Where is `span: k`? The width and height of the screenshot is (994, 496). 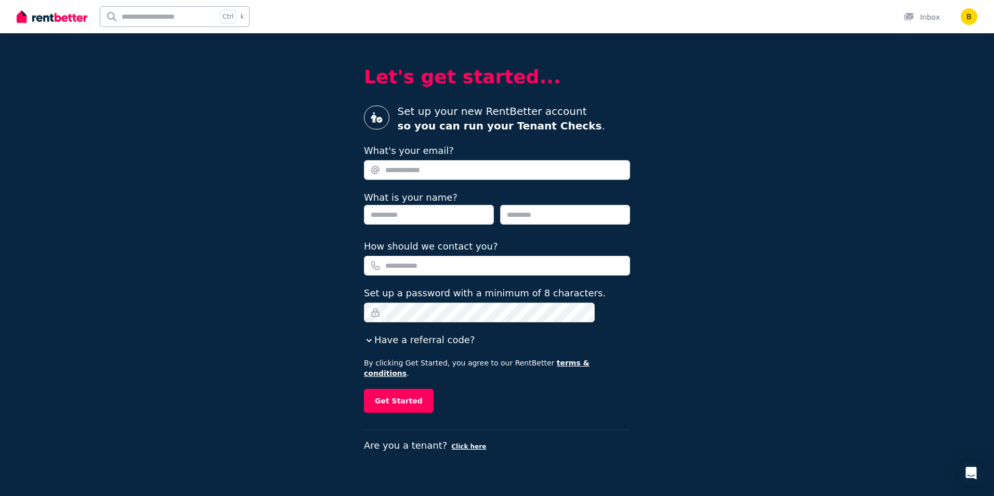 span: k is located at coordinates (242, 17).